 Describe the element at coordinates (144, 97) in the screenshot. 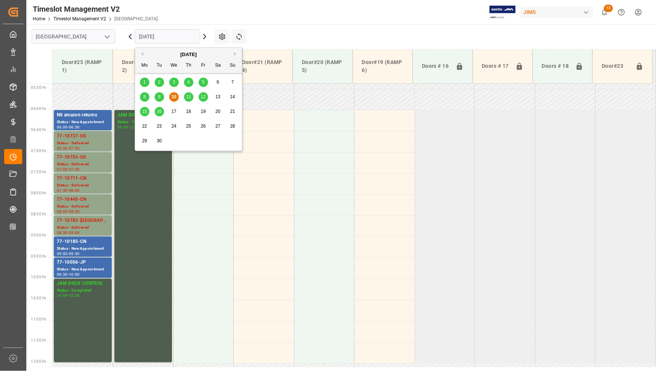

I see `span: 8` at that location.